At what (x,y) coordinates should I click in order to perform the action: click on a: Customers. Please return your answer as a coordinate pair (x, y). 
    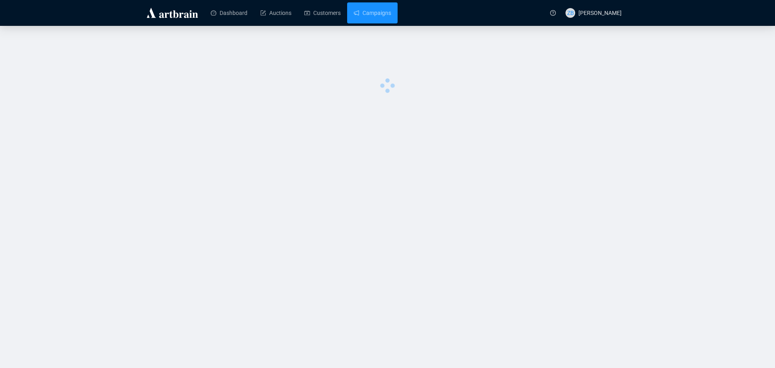
    Looking at the image, I should click on (323, 13).